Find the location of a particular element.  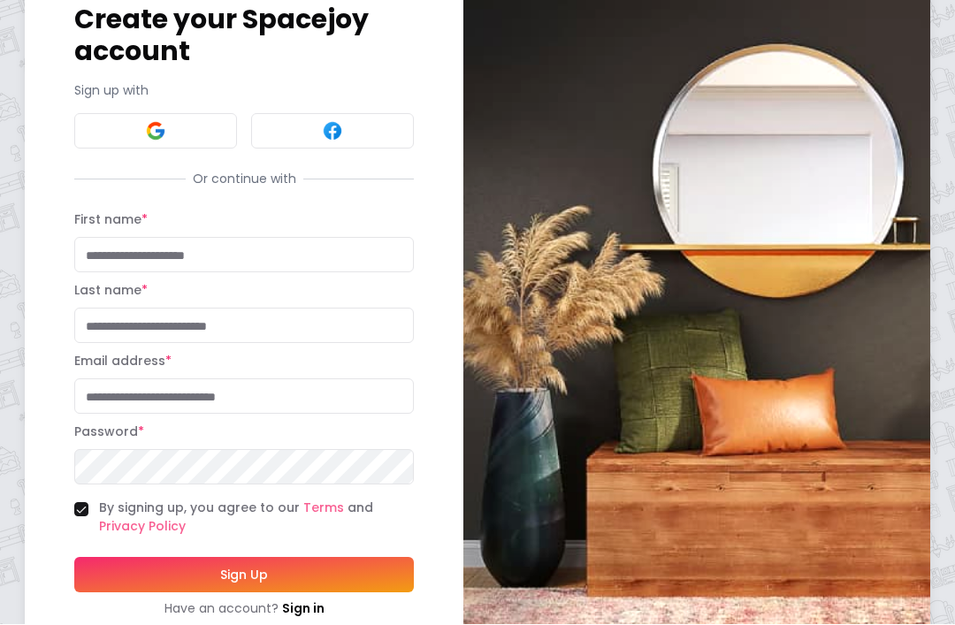

label: First name is located at coordinates (111, 220).